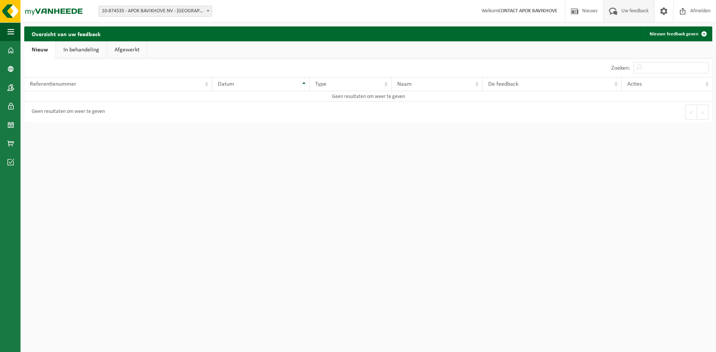  Describe the element at coordinates (702, 112) in the screenshot. I see `button: Next` at that location.